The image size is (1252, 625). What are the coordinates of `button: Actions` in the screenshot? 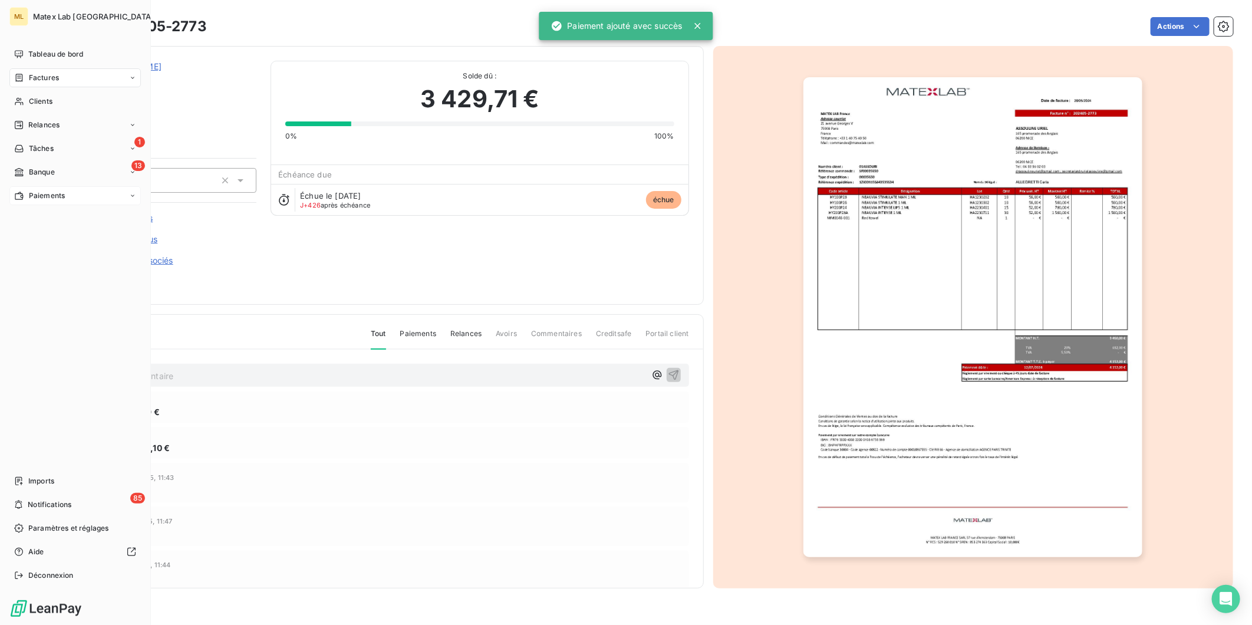 It's located at (1180, 27).